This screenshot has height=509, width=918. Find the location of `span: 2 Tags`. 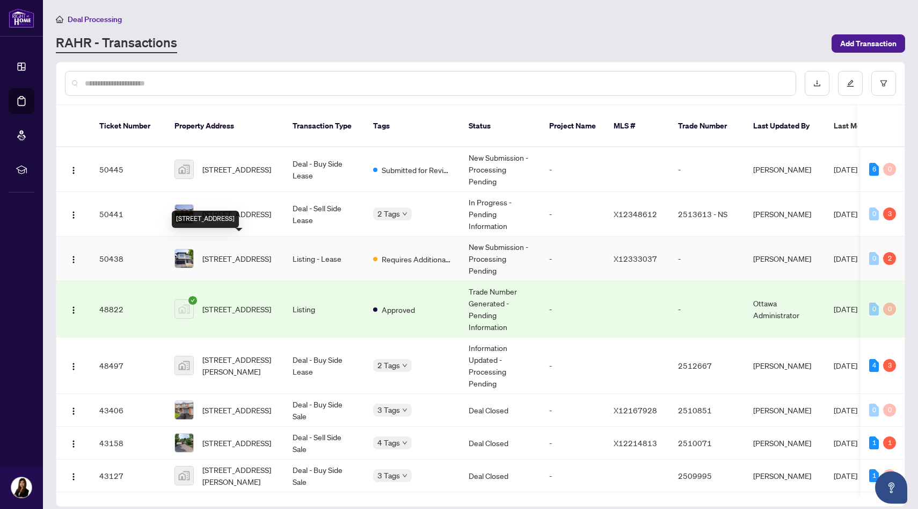

span: 2 Tags is located at coordinates (389, 365).